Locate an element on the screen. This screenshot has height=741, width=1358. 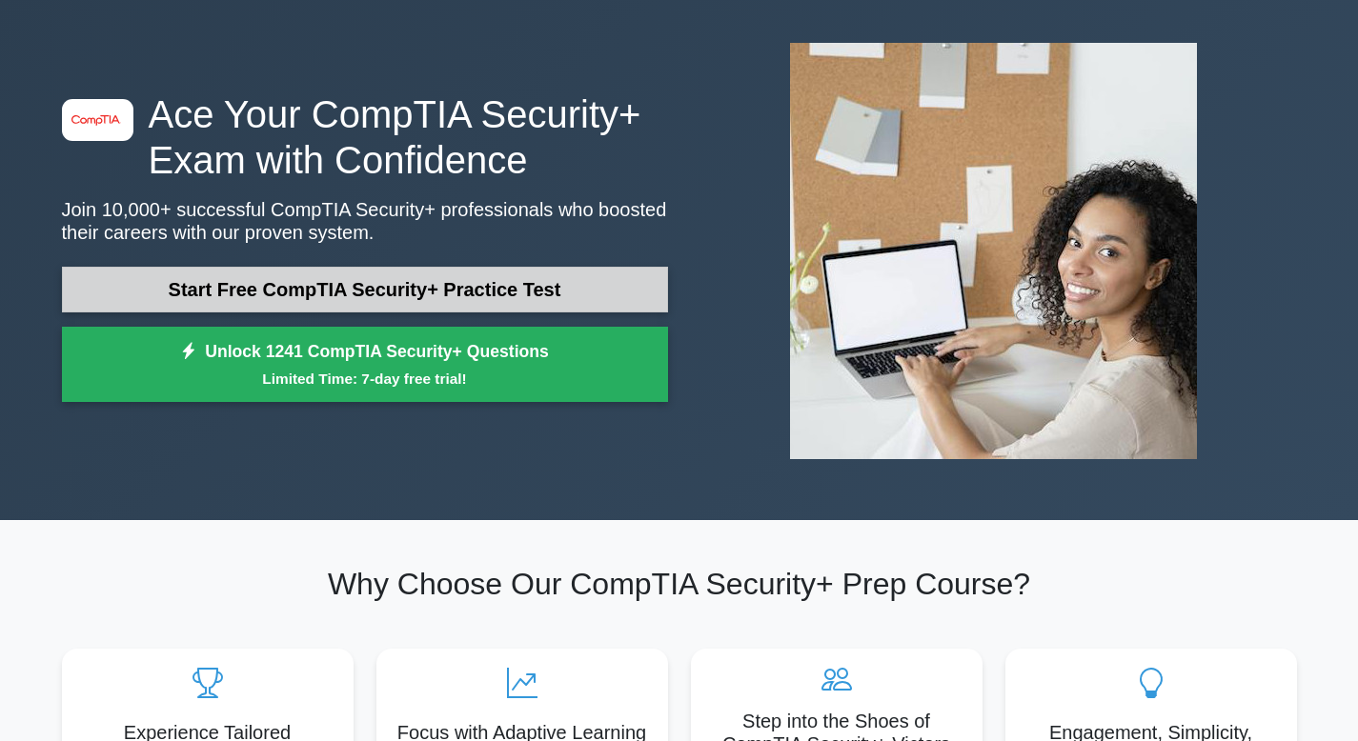
a: Unlock 1241 CompTIA Security+ QuestionsLimited Time: 7-day free trial! is located at coordinates (365, 365).